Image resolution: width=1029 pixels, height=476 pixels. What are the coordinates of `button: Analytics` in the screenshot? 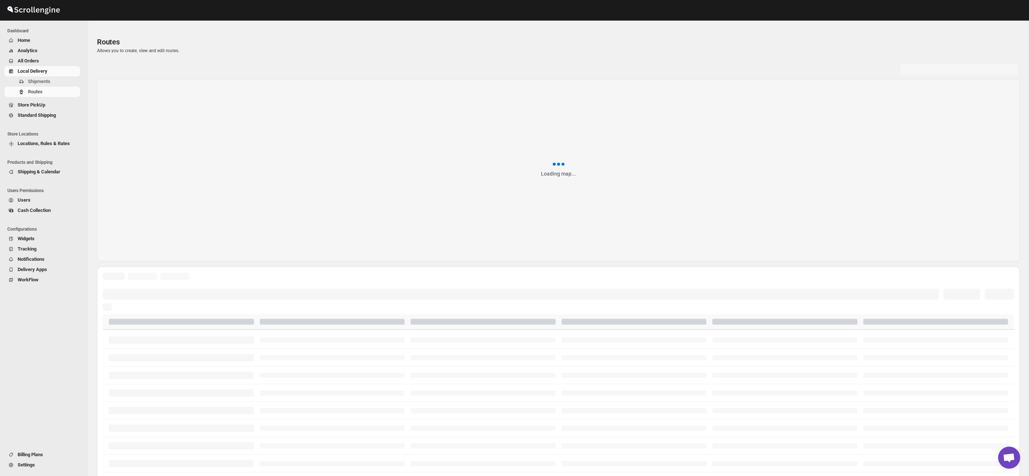 It's located at (42, 51).